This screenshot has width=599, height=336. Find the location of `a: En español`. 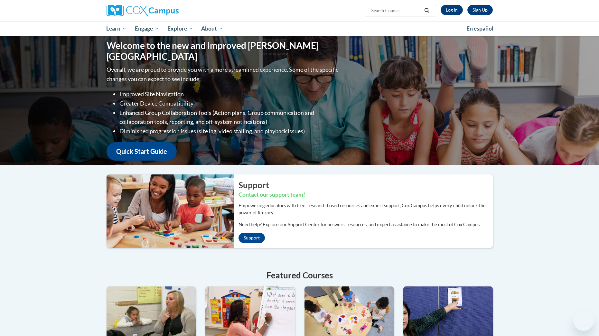

a: En español is located at coordinates (480, 29).